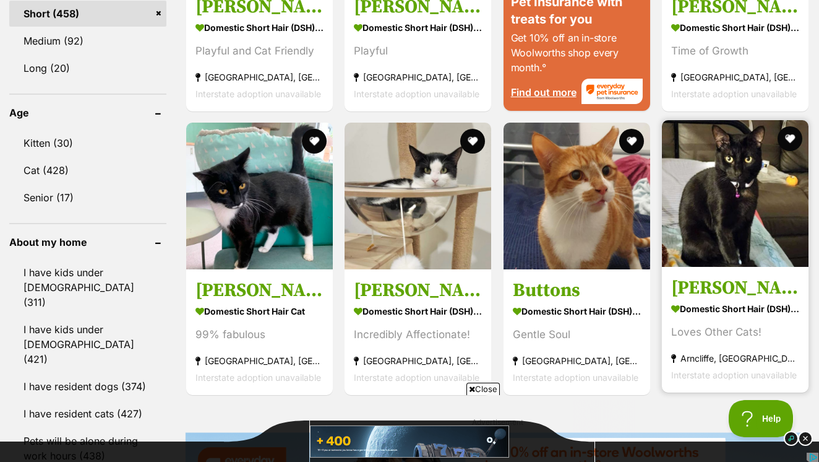 This screenshot has width=819, height=462. I want to click on a: Kitten (30), so click(88, 143).